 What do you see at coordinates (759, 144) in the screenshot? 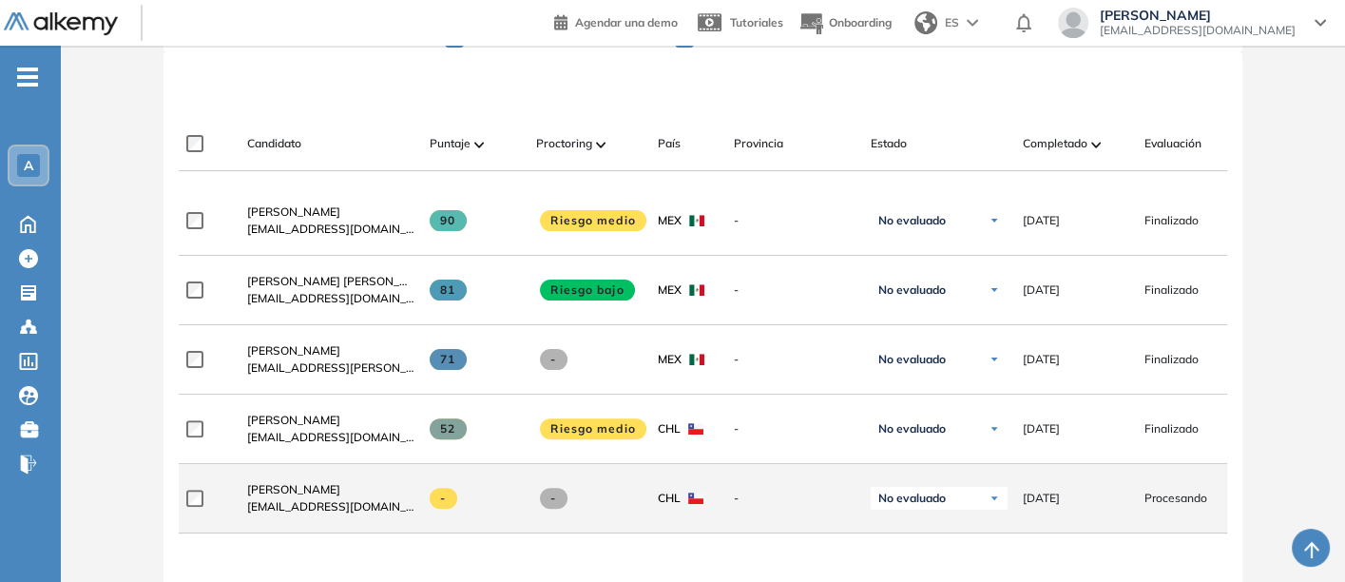
I see `span: Provincia` at bounding box center [759, 144].